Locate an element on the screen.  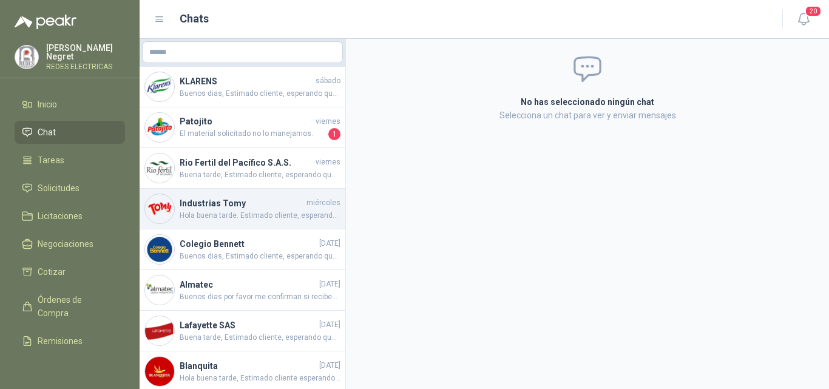
span: Buena tarde, Estimado cliente, esperando que se encuentre bien, informo que las cajas ya fueron e... is located at coordinates (260, 337).